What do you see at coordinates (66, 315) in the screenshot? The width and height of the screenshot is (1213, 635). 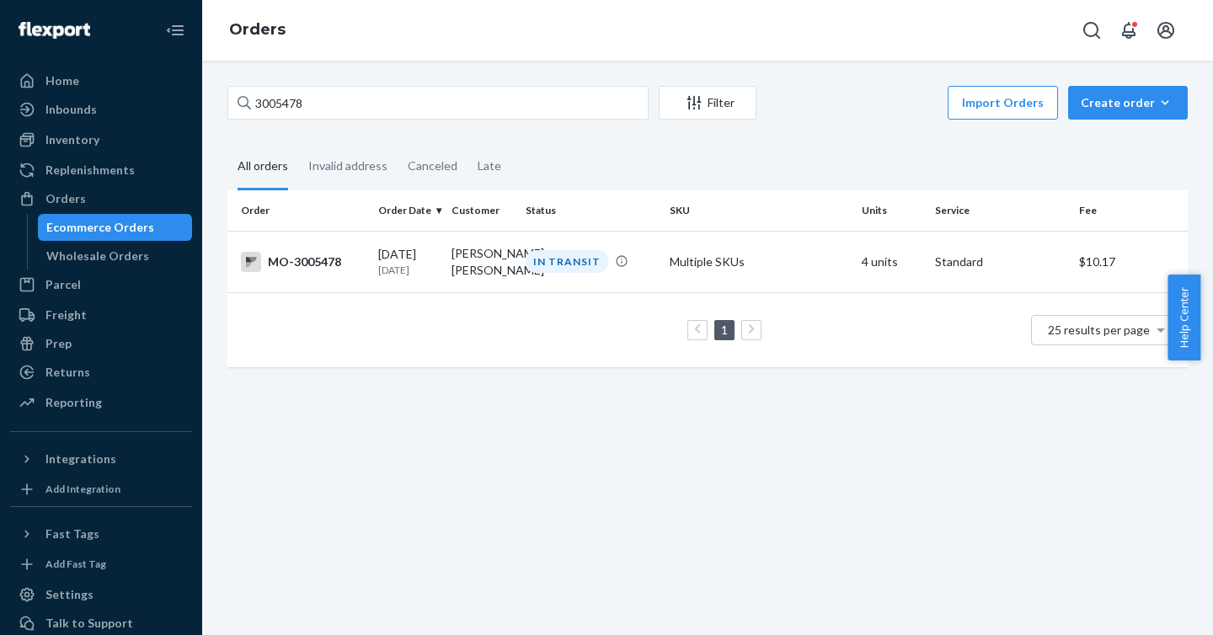 I see `div: Freight` at bounding box center [66, 315].